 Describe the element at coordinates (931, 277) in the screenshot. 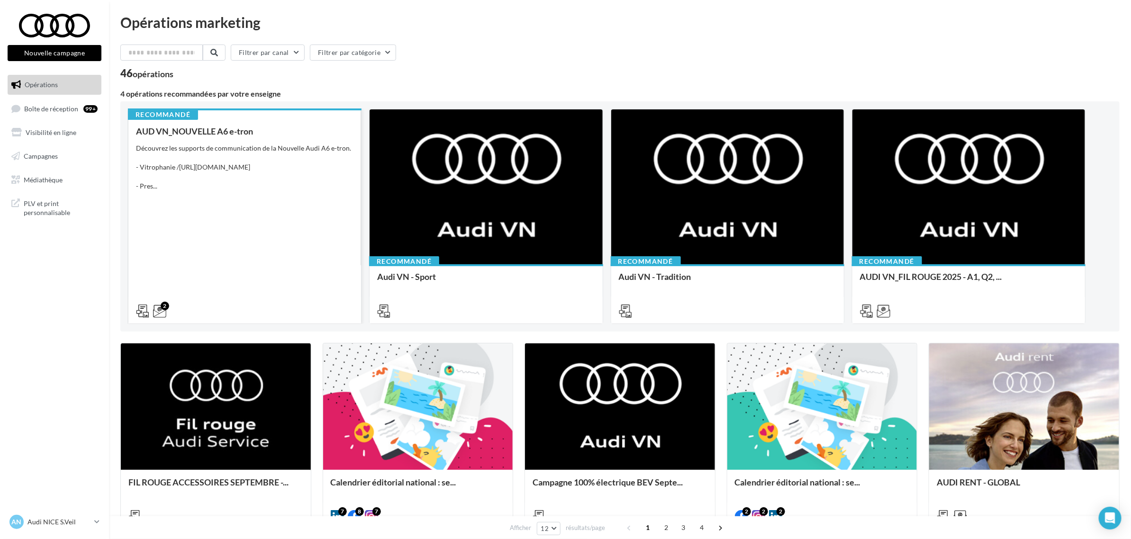

I see `span: AUDI VN_FIL ROUGE 2025 - A1, Q2, ...` at that location.